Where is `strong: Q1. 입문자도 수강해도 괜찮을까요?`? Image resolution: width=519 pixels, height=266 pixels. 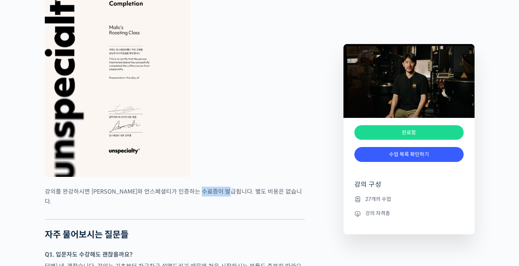
strong: Q1. 입문자도 수강해도 괜찮을까요? is located at coordinates (89, 255).